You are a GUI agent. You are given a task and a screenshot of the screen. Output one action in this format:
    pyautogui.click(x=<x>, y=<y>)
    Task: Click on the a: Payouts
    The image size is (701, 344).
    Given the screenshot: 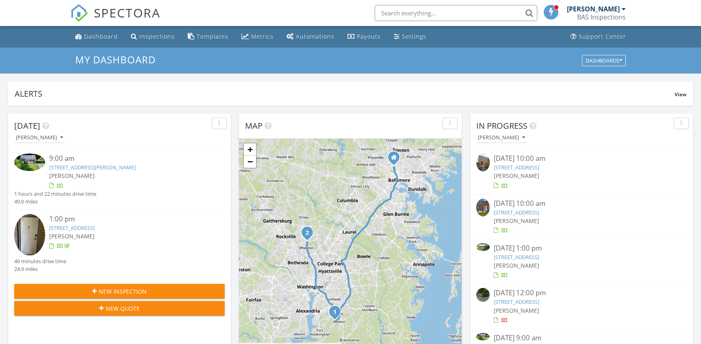 What is the action you would take?
    pyautogui.click(x=364, y=37)
    